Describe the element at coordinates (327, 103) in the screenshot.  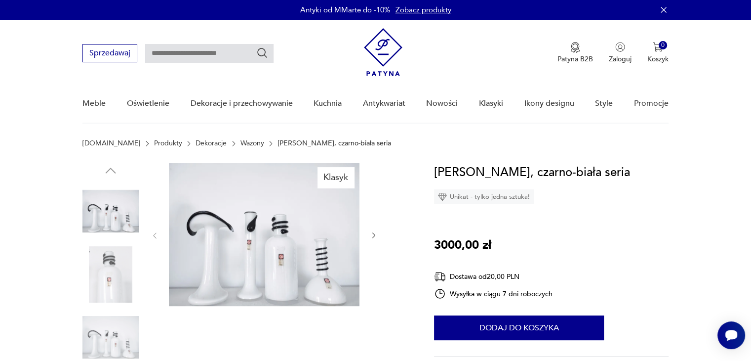
I see `a: Kuchnia` at that location.